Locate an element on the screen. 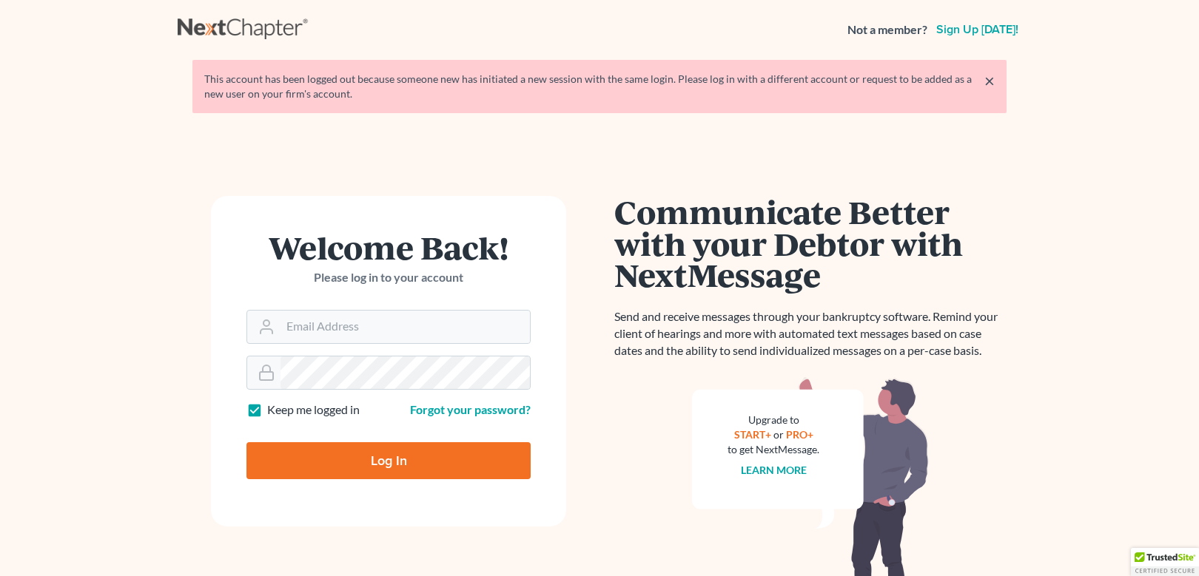  p: Send and receive messages through your bankruptcy software. Remind your client of hearings and mo... is located at coordinates (810, 334).